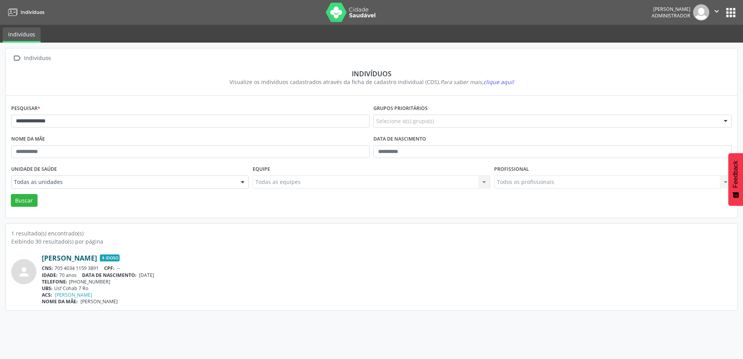 Image resolution: width=743 pixels, height=359 pixels. What do you see at coordinates (405, 121) in the screenshot?
I see `span: Selecione o(s) grupo(s)` at bounding box center [405, 121].